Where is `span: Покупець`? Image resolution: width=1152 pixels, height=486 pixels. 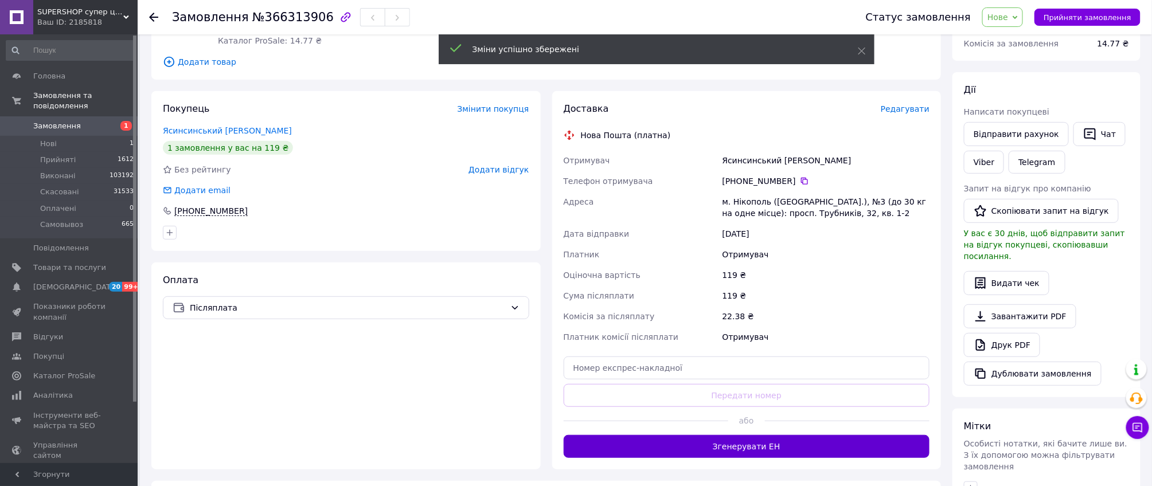
span: Покупець is located at coordinates (186, 108).